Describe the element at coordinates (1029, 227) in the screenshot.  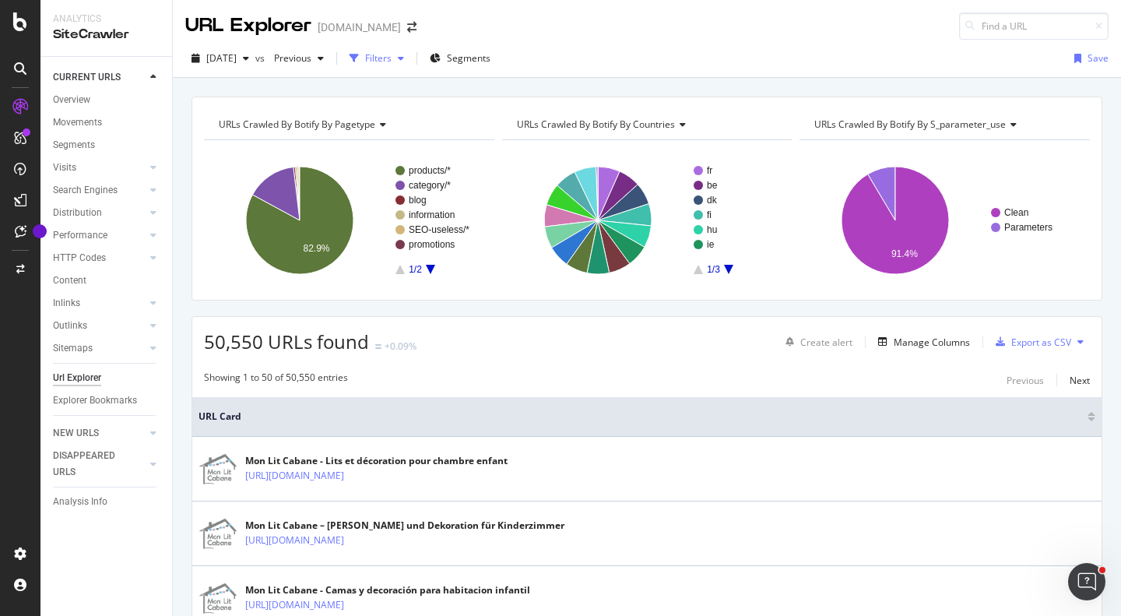
I see `text: Parameters` at that location.